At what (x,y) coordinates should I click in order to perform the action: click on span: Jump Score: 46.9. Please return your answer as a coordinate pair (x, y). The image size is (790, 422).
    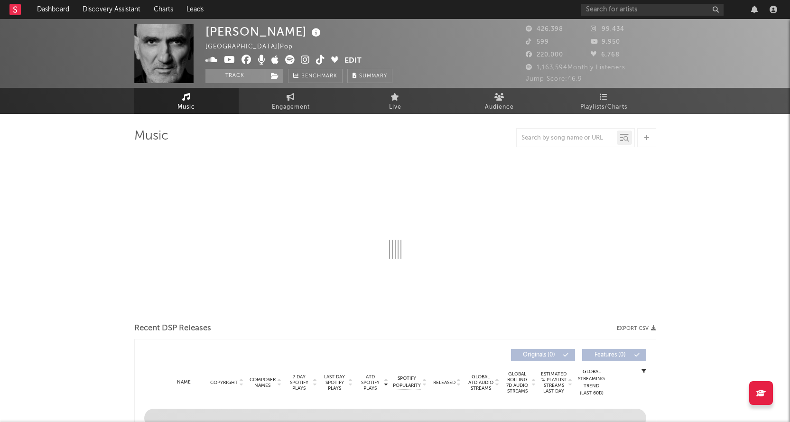
    Looking at the image, I should click on (554, 79).